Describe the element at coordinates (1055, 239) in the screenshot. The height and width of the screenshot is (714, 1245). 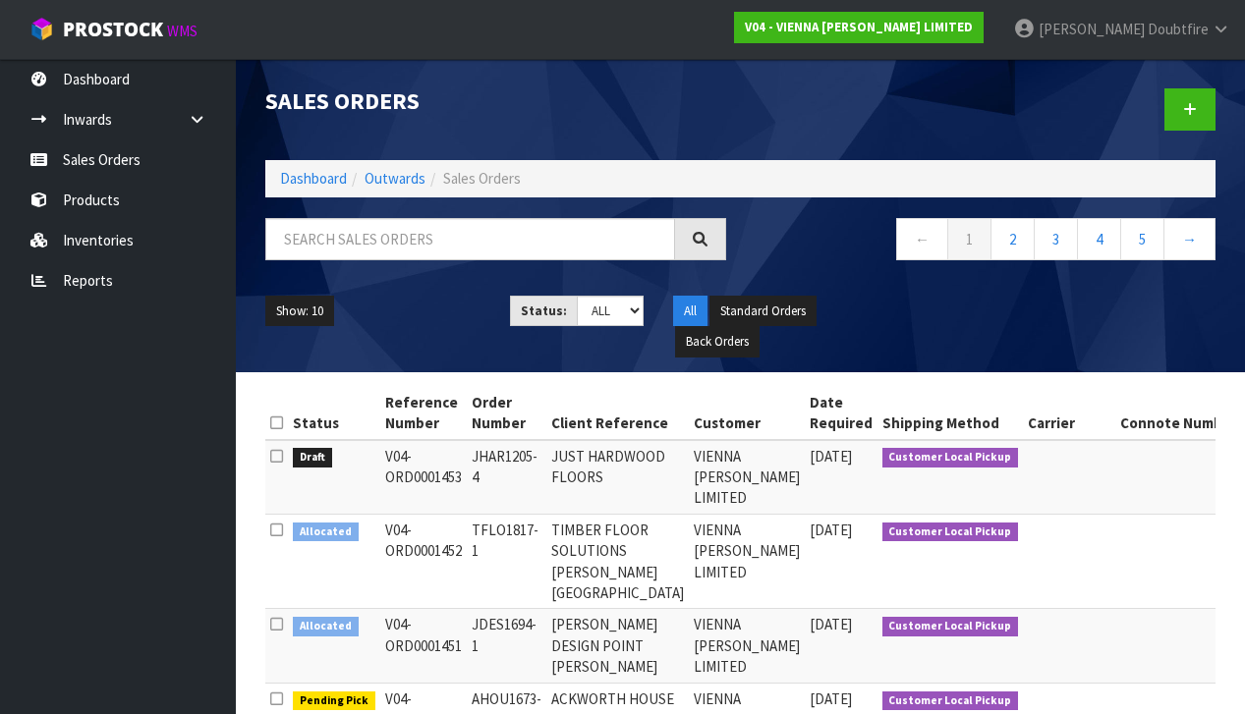
I see `a: 3` at that location.